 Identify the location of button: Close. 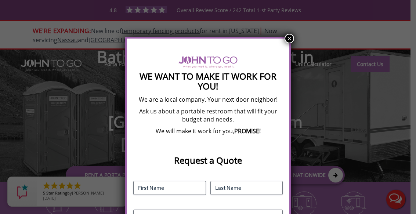
(290, 39).